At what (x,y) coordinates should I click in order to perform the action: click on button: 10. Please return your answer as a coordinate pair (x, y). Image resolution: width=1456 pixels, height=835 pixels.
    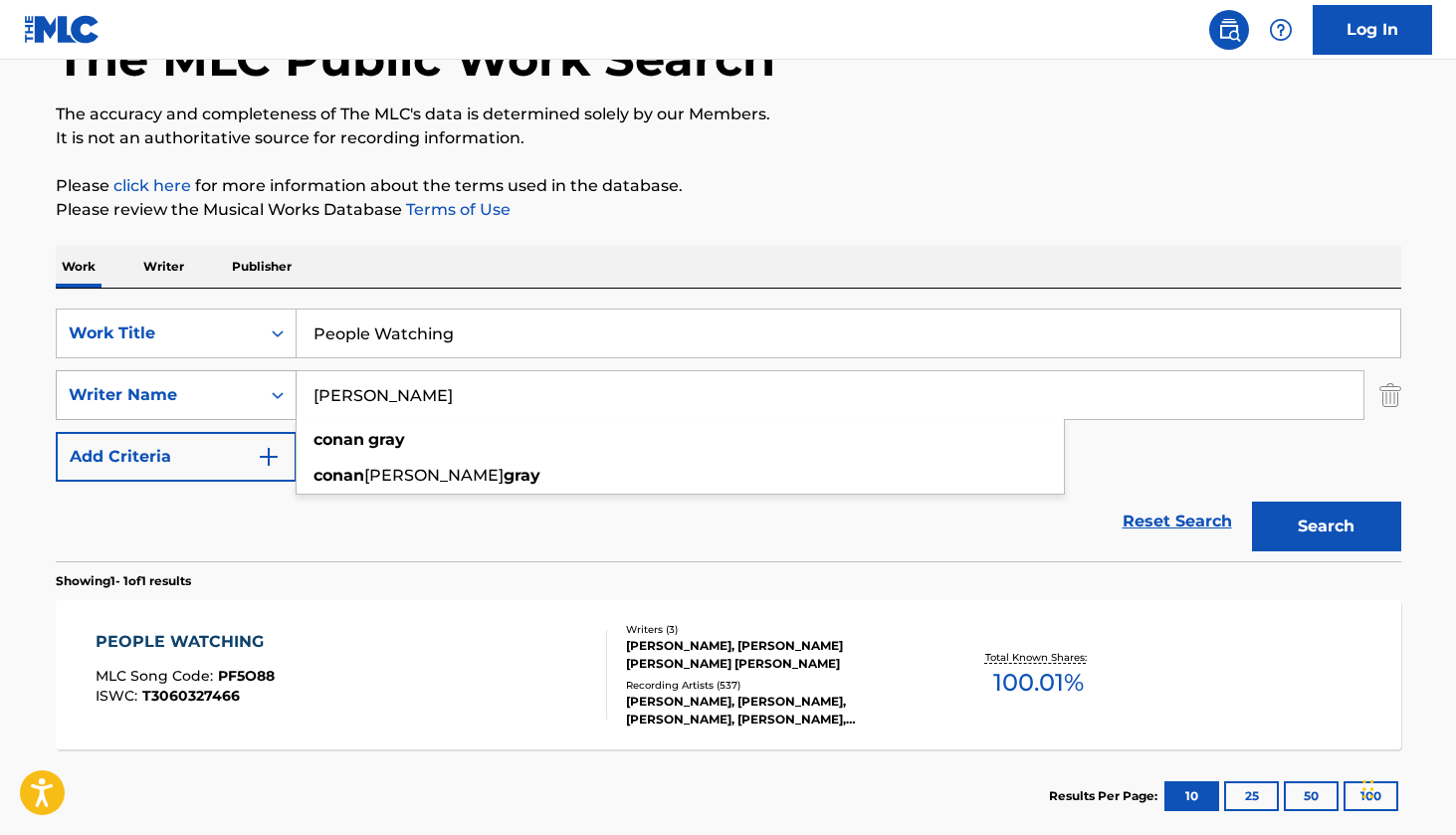
    Looking at the image, I should click on (1191, 796).